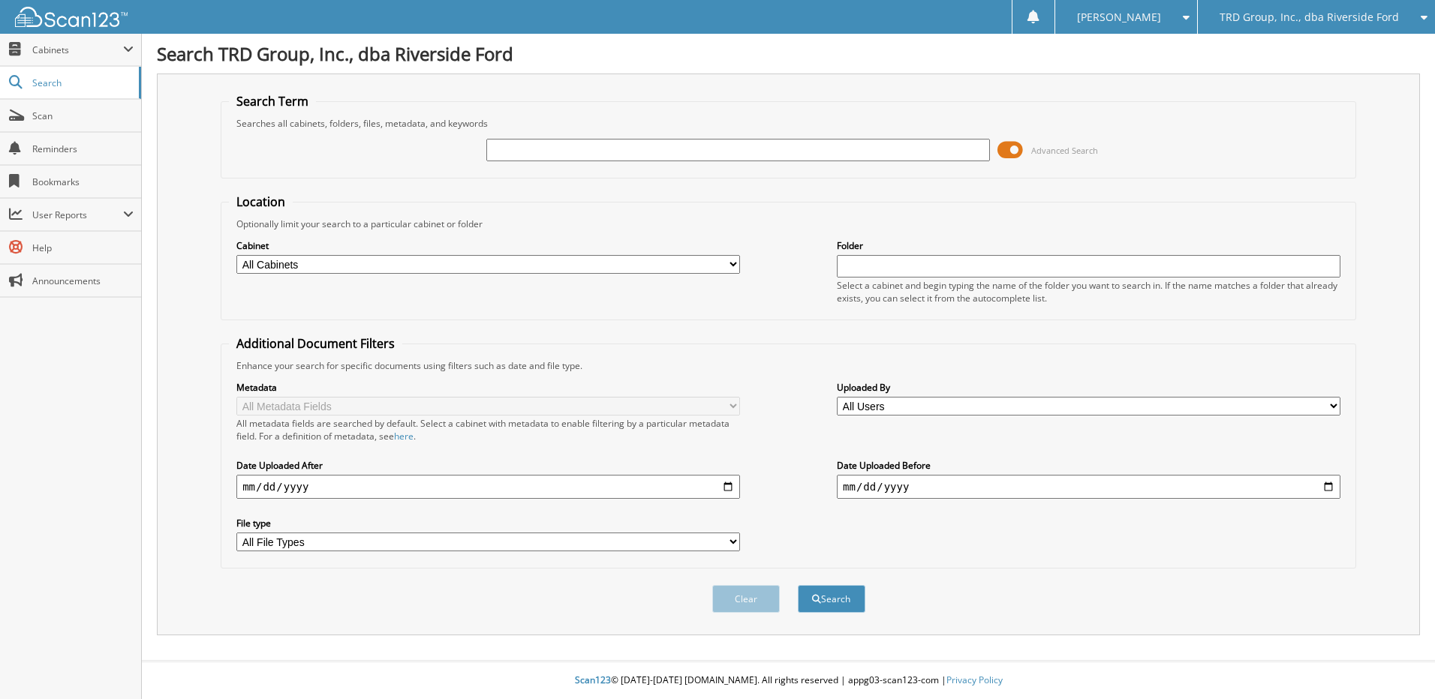 The image size is (1435, 699). What do you see at coordinates (315, 344) in the screenshot?
I see `legend: Additional Document Filters` at bounding box center [315, 344].